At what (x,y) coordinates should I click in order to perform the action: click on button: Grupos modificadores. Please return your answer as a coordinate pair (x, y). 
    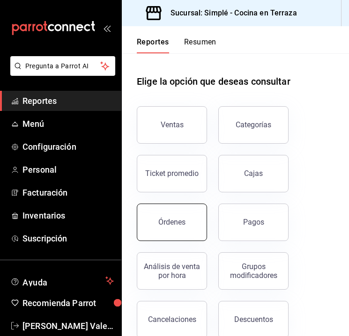
    Looking at the image, I should click on (253, 271).